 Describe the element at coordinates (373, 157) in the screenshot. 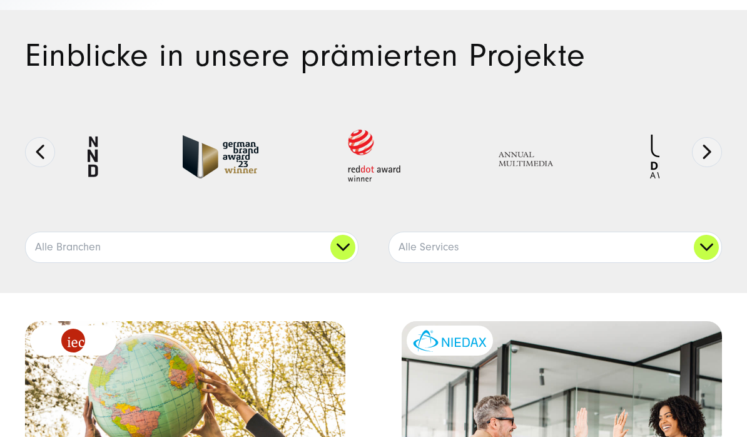

I see `img: Red Dot Award winner - fullservice digital agentur SUNZINET` at that location.